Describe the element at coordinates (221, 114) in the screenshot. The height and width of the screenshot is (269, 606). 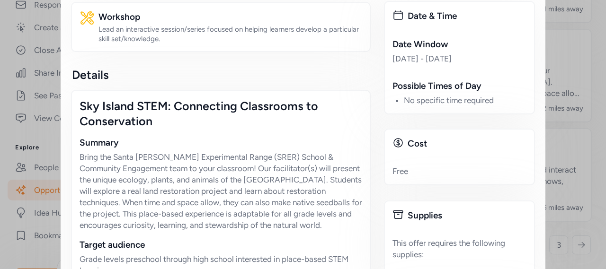
I see `div: Sky Island STEM: Connecting Classrooms to Conservation` at that location.